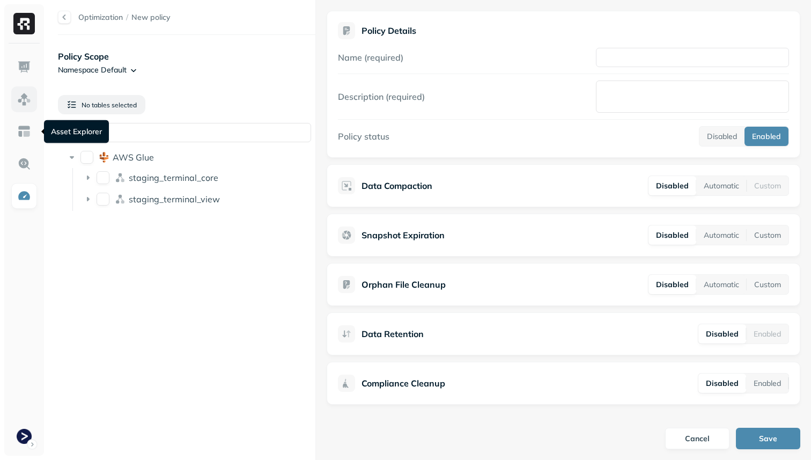 The width and height of the screenshot is (811, 460). What do you see at coordinates (24, 164) in the screenshot?
I see `img: Query Explorer` at bounding box center [24, 164].